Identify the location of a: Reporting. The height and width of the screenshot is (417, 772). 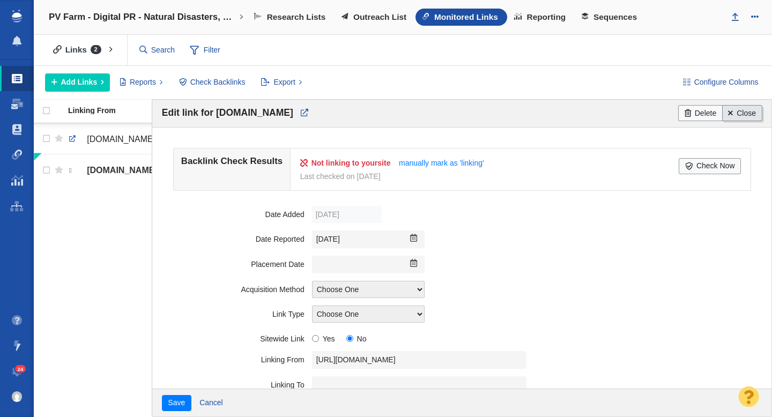
(541, 17).